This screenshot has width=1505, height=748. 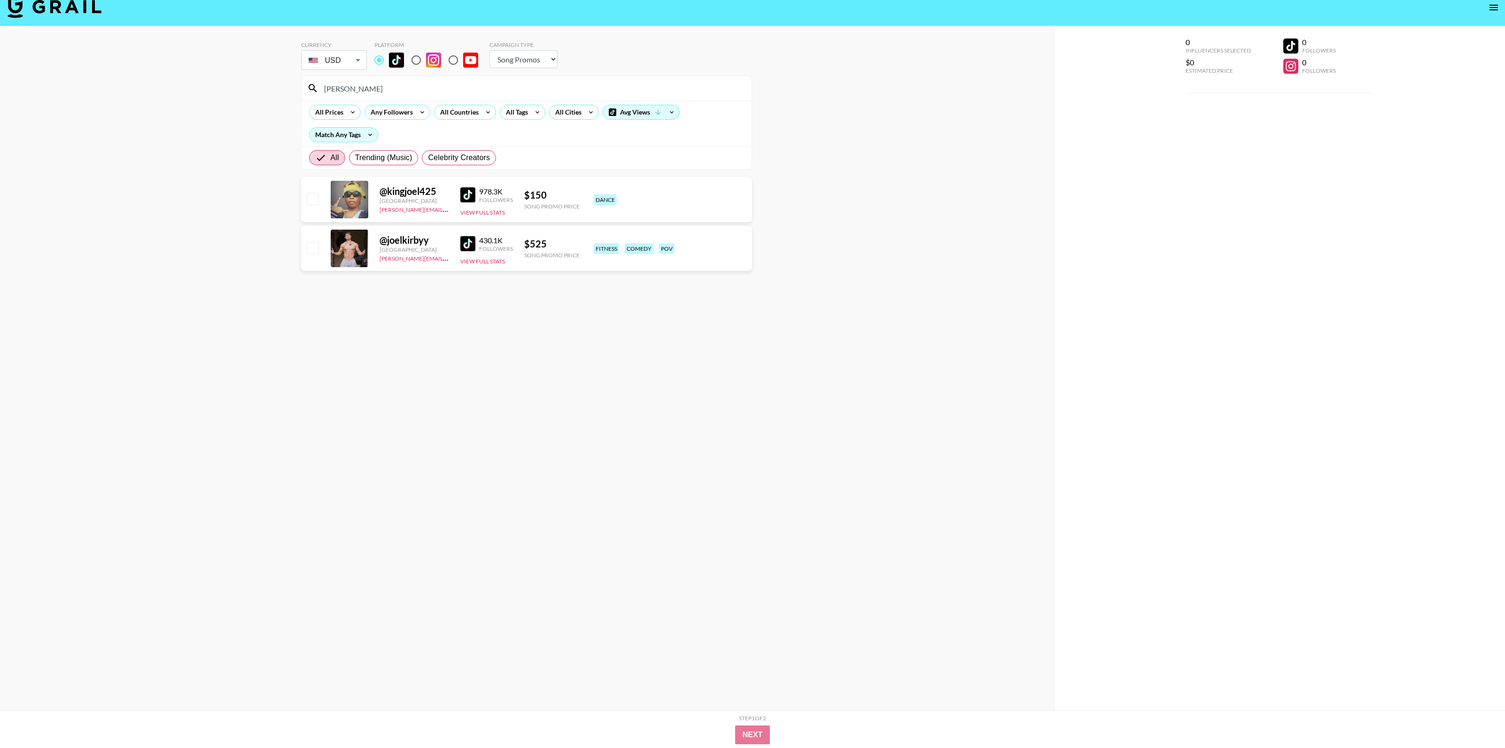 What do you see at coordinates (752, 735) in the screenshot?
I see `button: Next` at bounding box center [752, 735].